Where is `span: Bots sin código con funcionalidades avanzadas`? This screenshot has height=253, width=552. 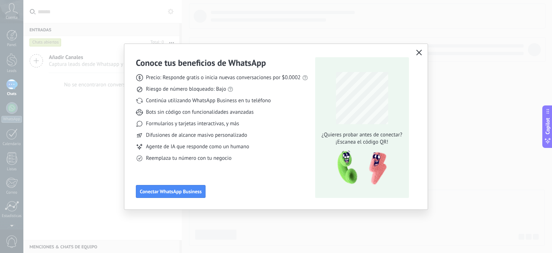
span: Bots sin código con funcionalidades avanzadas is located at coordinates (200, 112).